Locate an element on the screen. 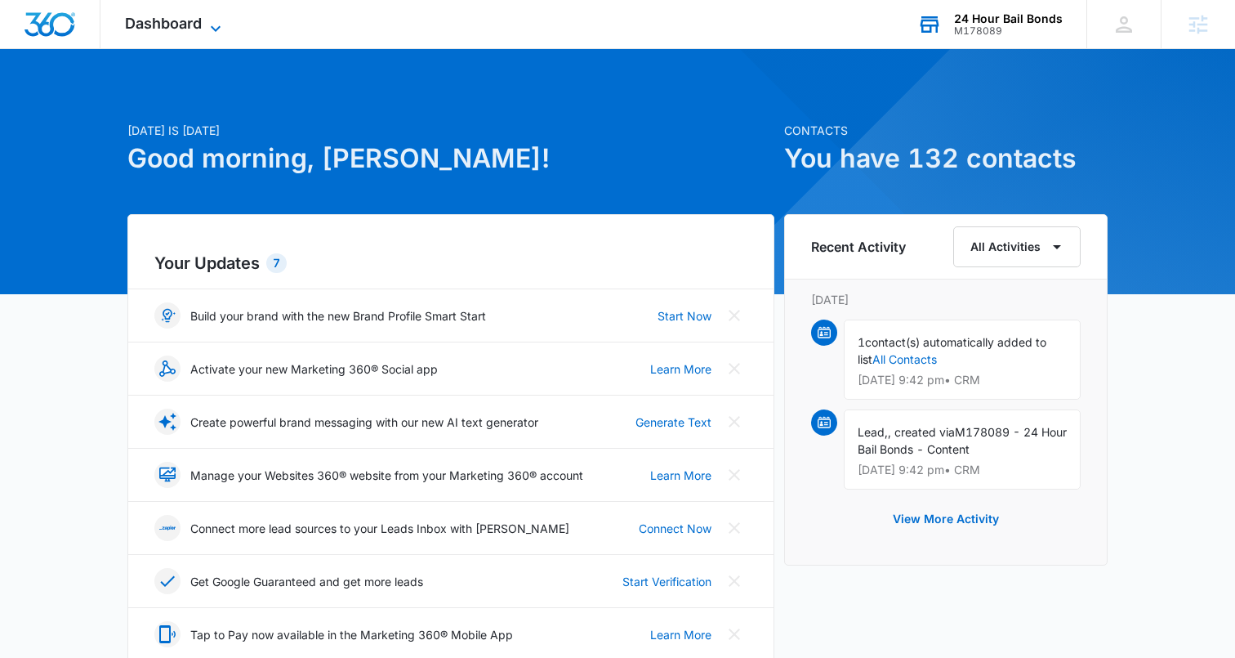 This screenshot has width=1235, height=658. a: Start Verification is located at coordinates (667, 581).